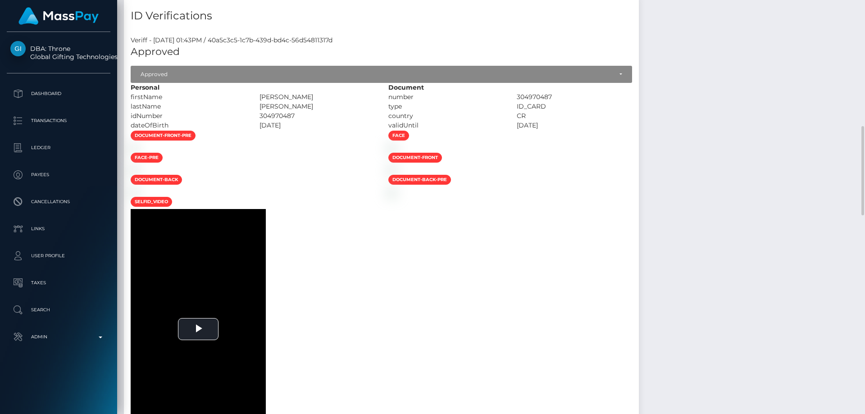  What do you see at coordinates (59, 94) in the screenshot?
I see `p: Dashboard` at bounding box center [59, 94].